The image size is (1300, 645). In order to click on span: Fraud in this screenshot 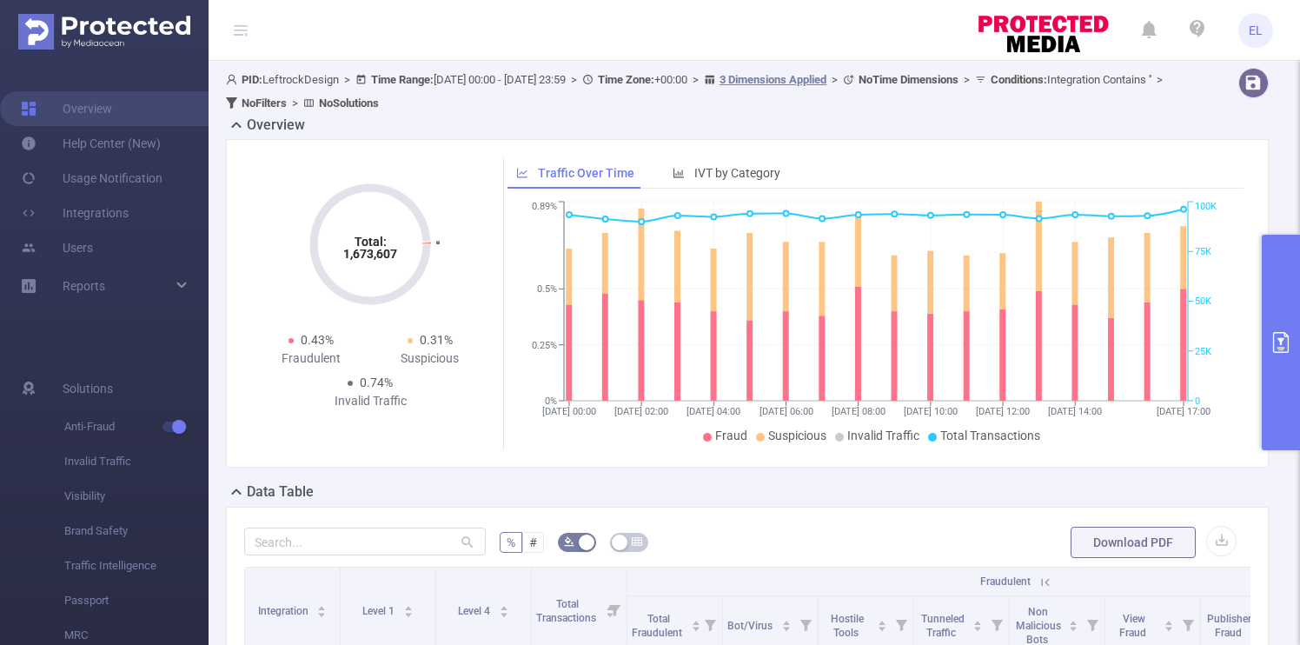, I will do `click(731, 435)`.